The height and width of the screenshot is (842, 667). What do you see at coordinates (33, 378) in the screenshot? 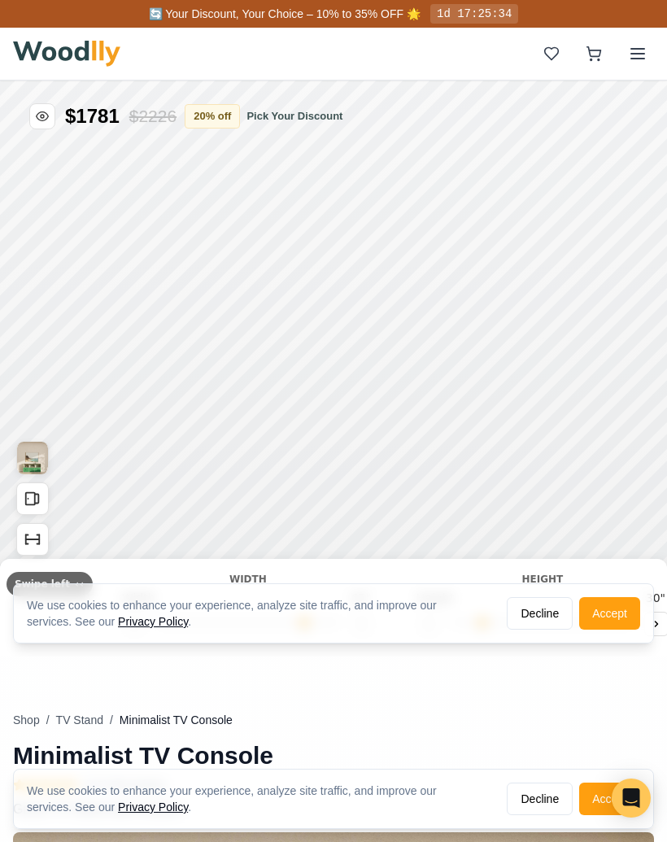
I see `button: View Gallery` at bounding box center [33, 378].